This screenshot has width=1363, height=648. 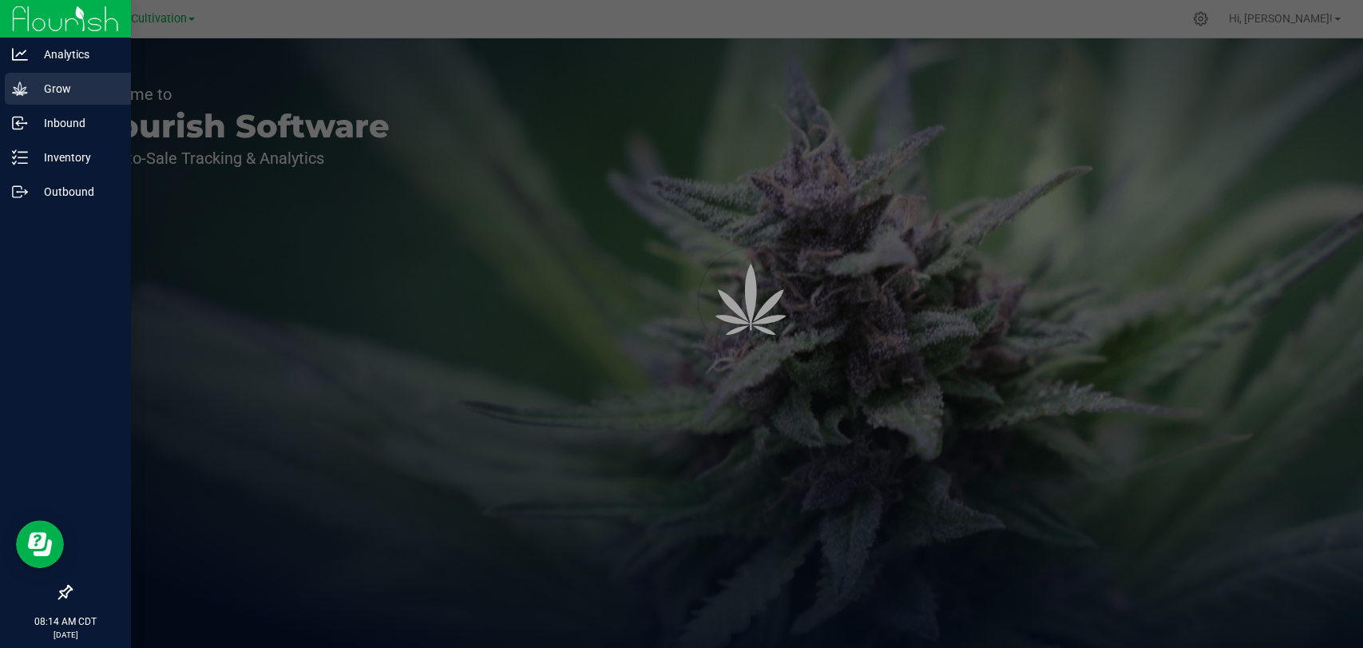 I want to click on inline-svg: Analytics, so click(x=20, y=54).